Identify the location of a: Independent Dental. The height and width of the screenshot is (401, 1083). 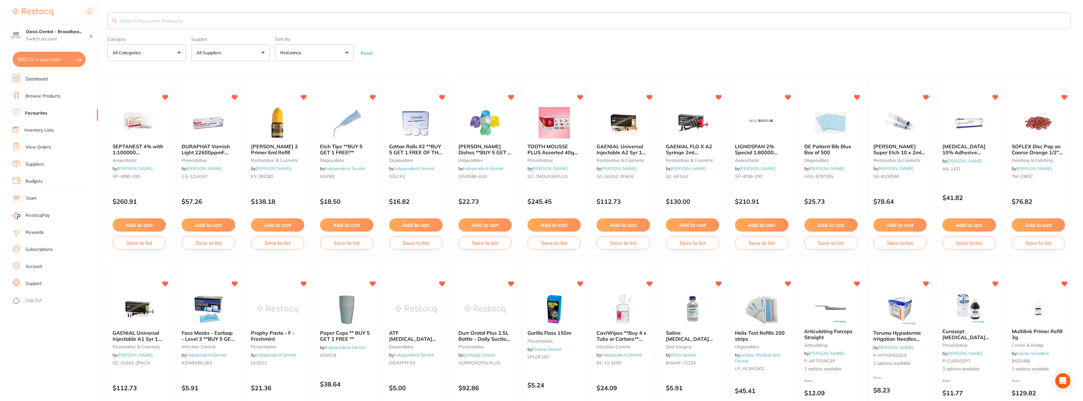
(206, 355).